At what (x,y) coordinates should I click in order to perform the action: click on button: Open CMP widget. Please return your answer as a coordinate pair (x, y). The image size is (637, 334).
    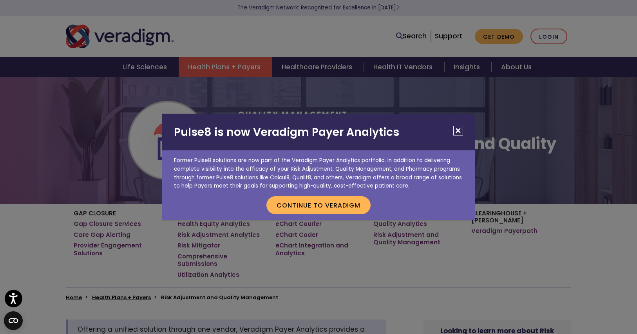
    Looking at the image, I should click on (13, 321).